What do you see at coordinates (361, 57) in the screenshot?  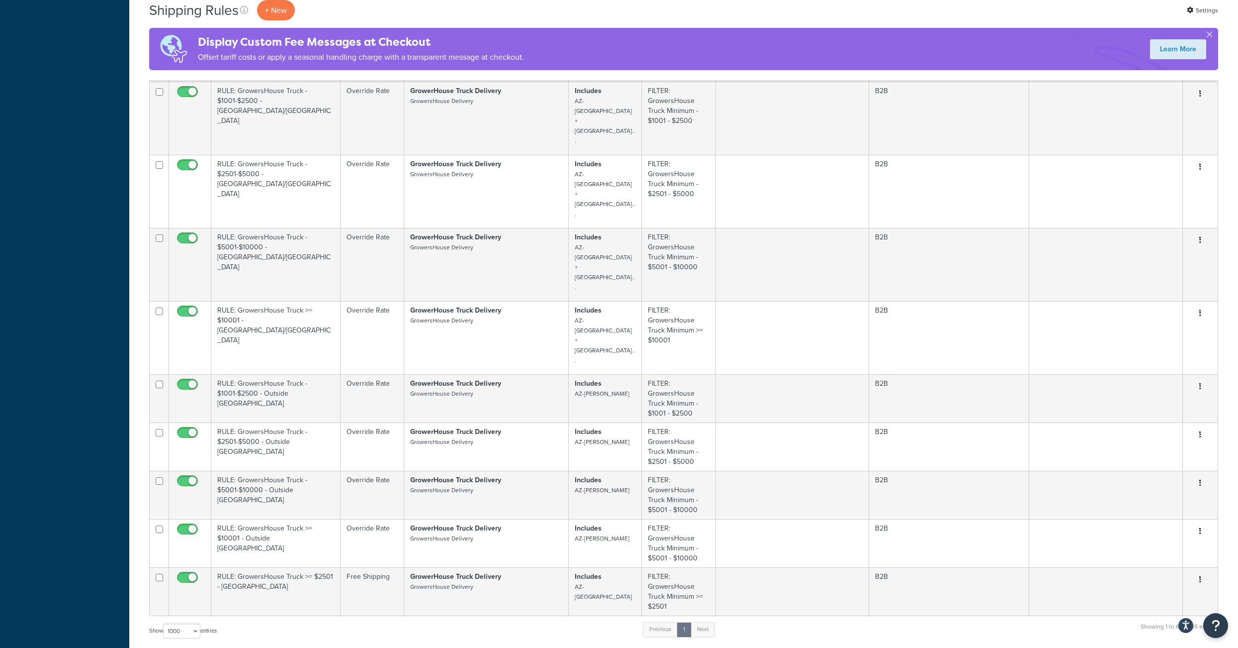 I see `p: Offset tariff costs or apply a seasonal handling charge with a transparent message at checkout.` at bounding box center [361, 57].